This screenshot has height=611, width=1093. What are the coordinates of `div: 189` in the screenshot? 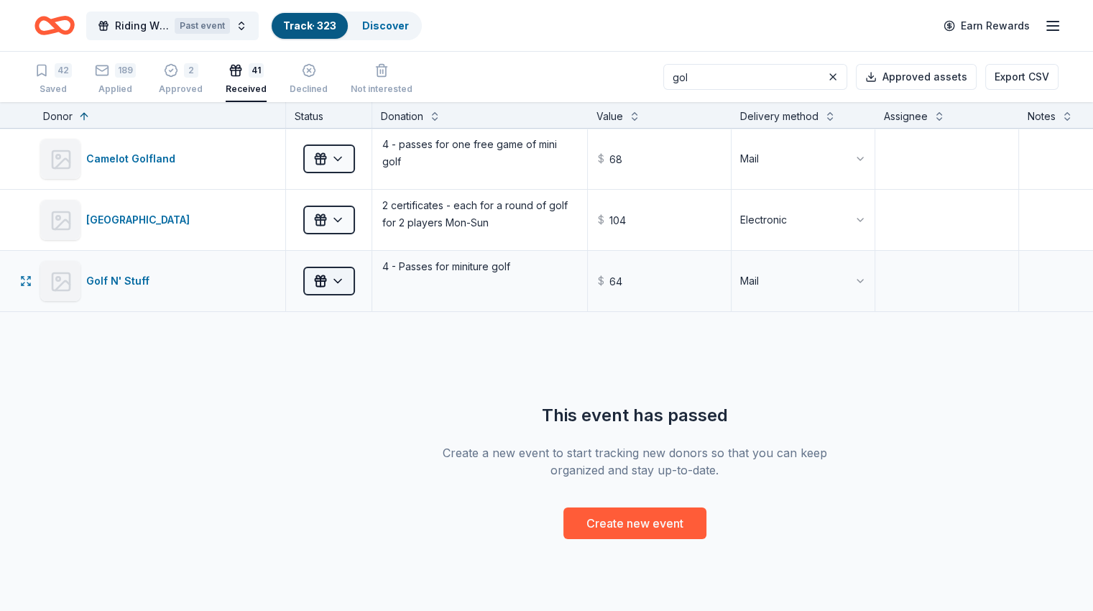 It's located at (125, 70).